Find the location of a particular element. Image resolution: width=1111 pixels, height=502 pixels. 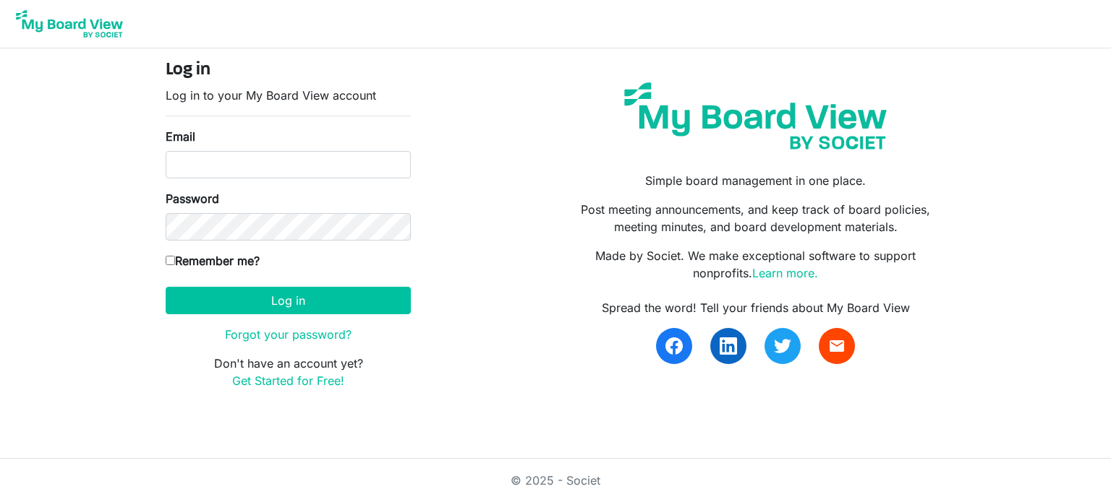

h4: Log in is located at coordinates (288, 70).